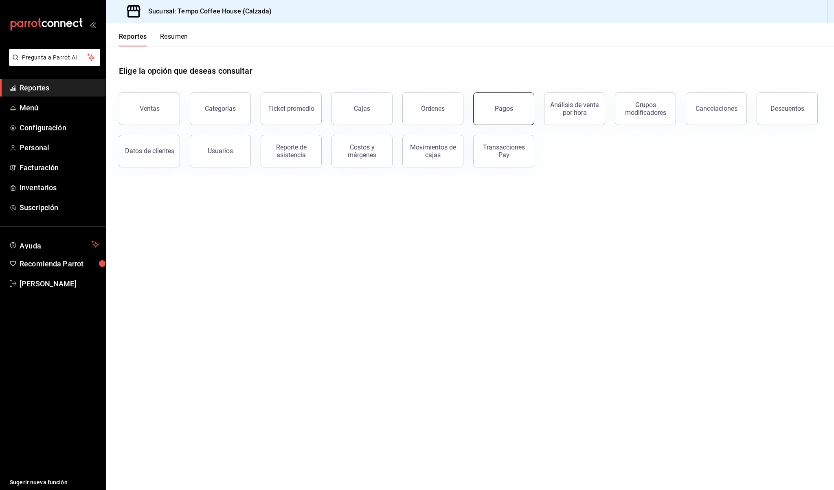 This screenshot has height=490, width=834. Describe the element at coordinates (54, 482) in the screenshot. I see `span: Sugerir nueva función` at that location.